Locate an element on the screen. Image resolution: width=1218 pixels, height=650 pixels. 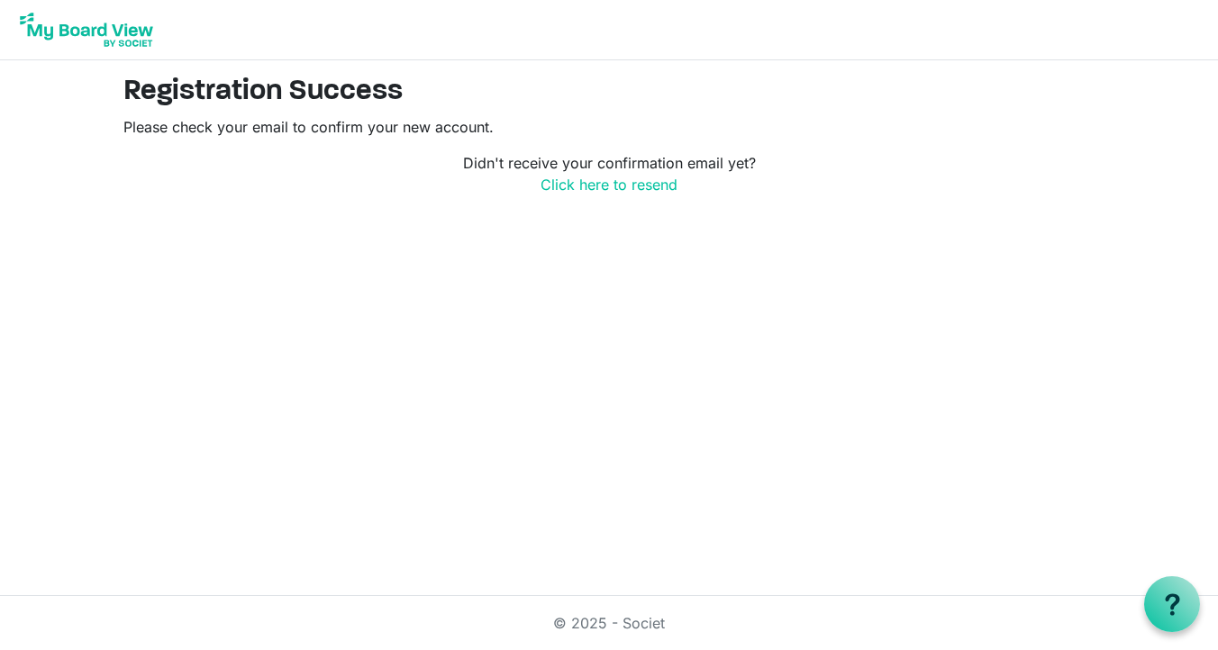
h2: Registration Success is located at coordinates (609, 92).